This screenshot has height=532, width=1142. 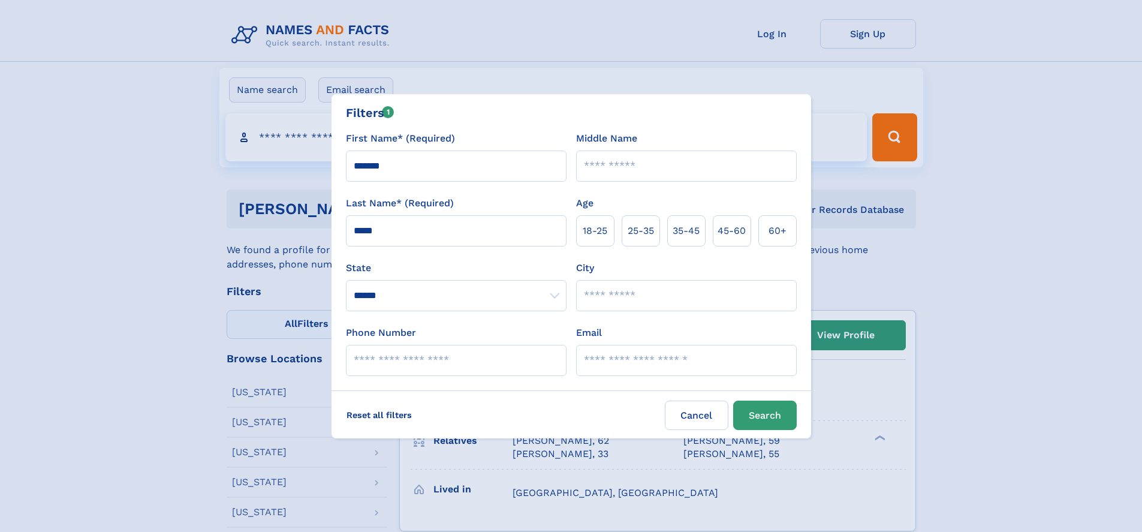 I want to click on label: City, so click(x=585, y=268).